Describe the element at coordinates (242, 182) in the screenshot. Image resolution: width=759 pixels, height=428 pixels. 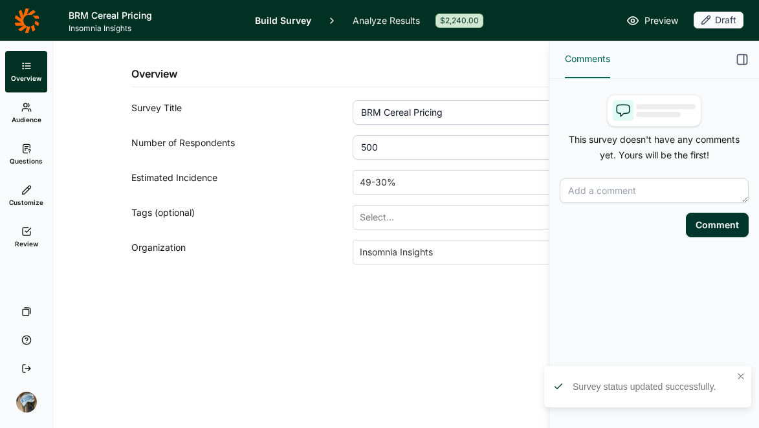
I see `div: Estimated Incidence` at that location.